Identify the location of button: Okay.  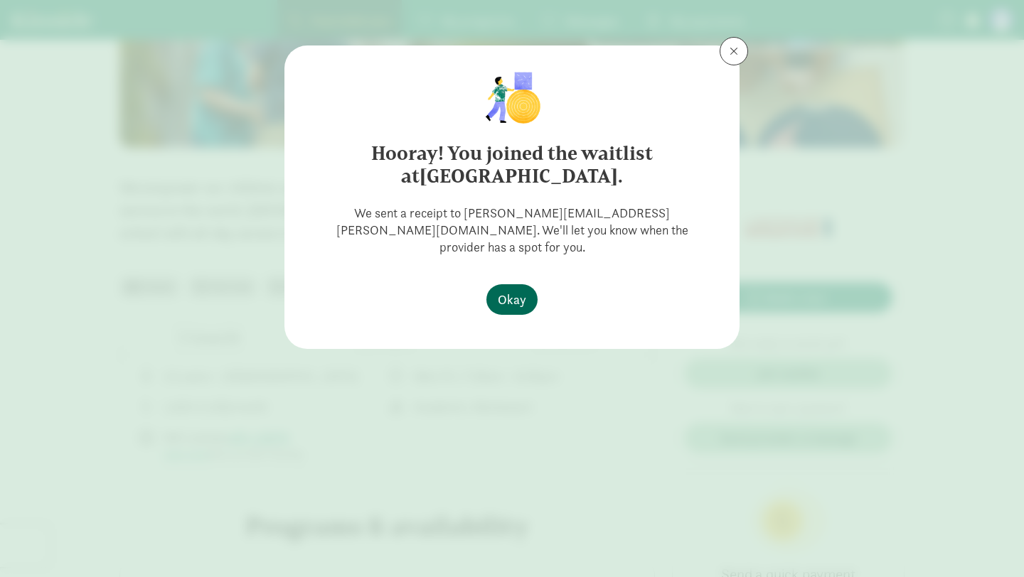
(512, 299).